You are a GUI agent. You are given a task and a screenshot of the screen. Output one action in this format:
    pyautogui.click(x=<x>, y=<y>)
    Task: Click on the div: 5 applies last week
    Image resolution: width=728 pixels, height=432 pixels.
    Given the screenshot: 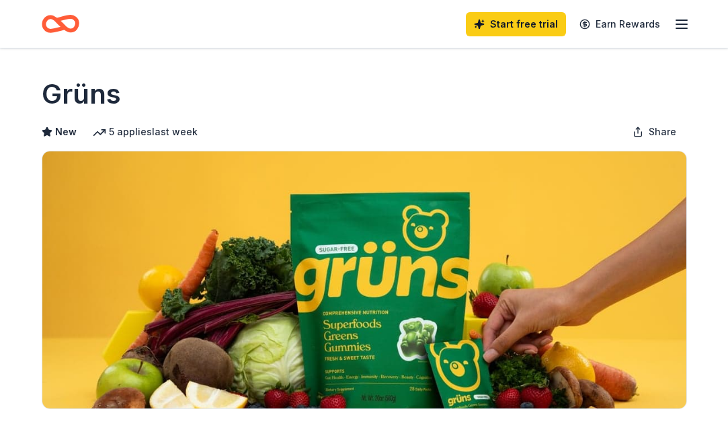 What is the action you would take?
    pyautogui.click(x=145, y=132)
    